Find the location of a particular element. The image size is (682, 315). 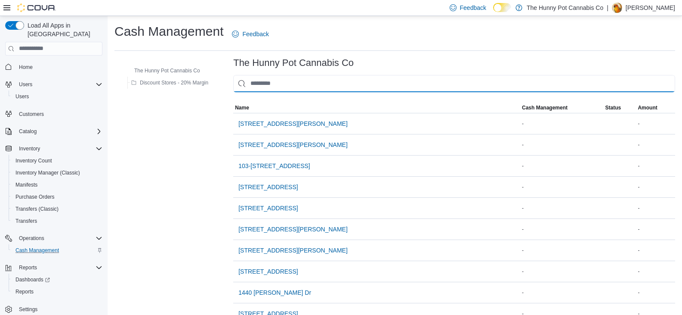

span: Discount Stores - 20% Margin is located at coordinates (174, 83).